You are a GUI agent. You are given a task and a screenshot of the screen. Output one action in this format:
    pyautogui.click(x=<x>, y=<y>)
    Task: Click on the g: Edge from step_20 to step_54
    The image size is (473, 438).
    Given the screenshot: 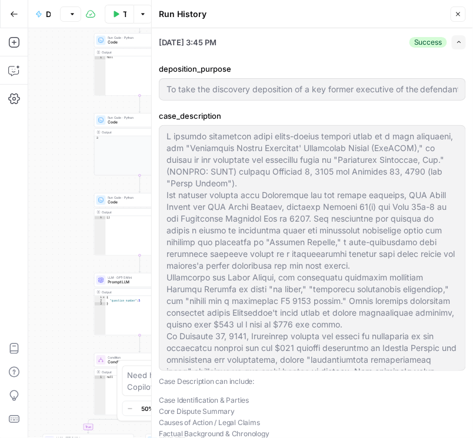 What is the action you would take?
    pyautogui.click(x=139, y=184)
    